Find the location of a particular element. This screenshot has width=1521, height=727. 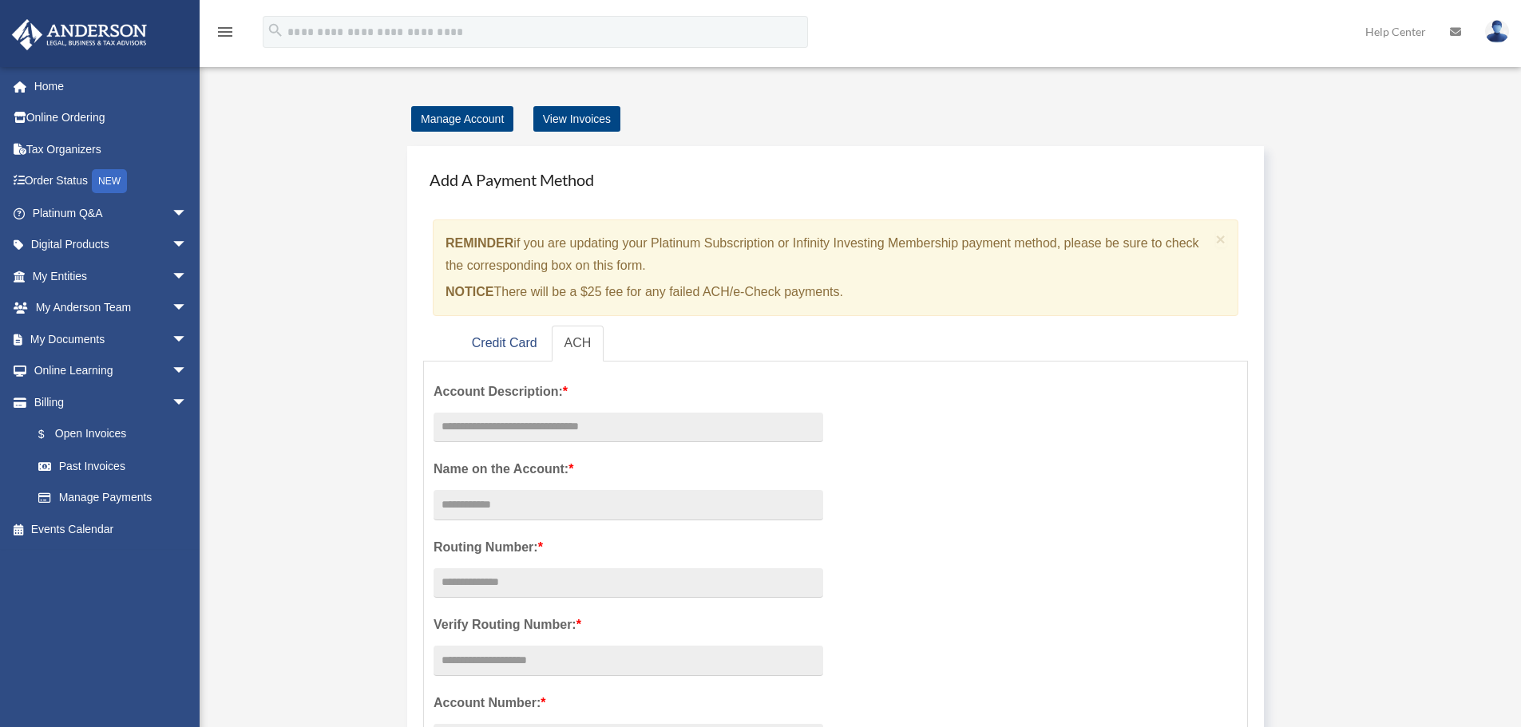

label: Account Description: is located at coordinates (628, 392).